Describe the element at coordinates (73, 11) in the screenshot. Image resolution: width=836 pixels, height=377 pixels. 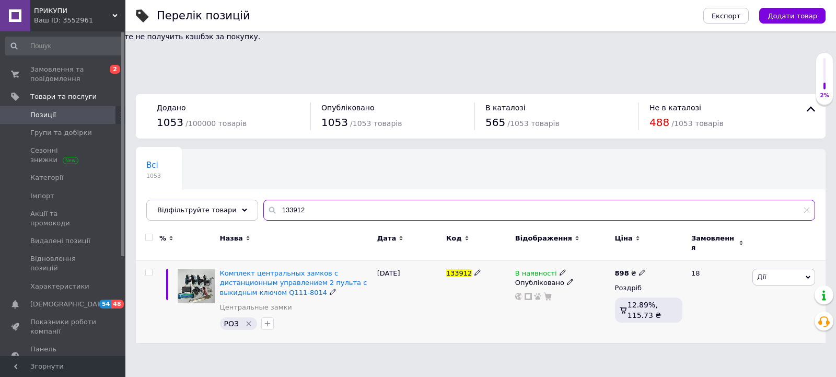
I see `span: ПРИКУПИ` at that location.